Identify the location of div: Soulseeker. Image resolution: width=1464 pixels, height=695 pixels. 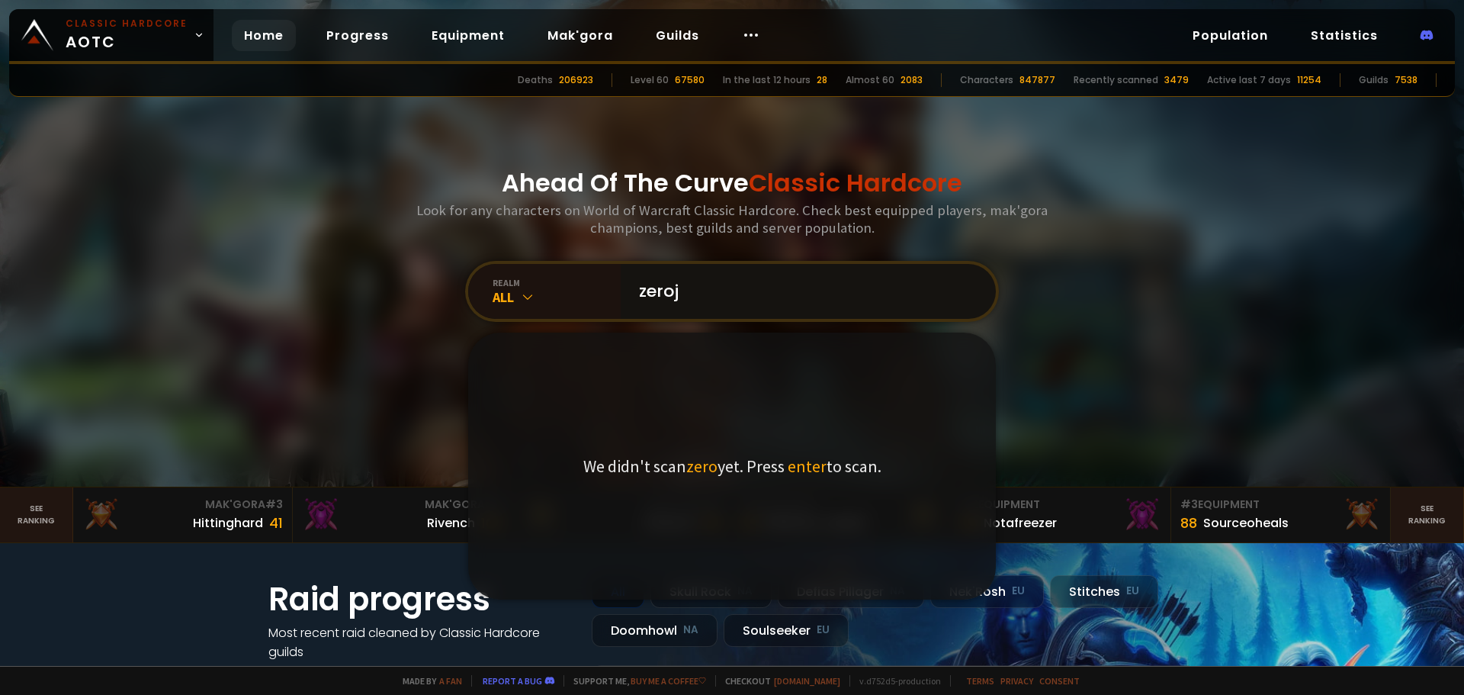
(786, 630).